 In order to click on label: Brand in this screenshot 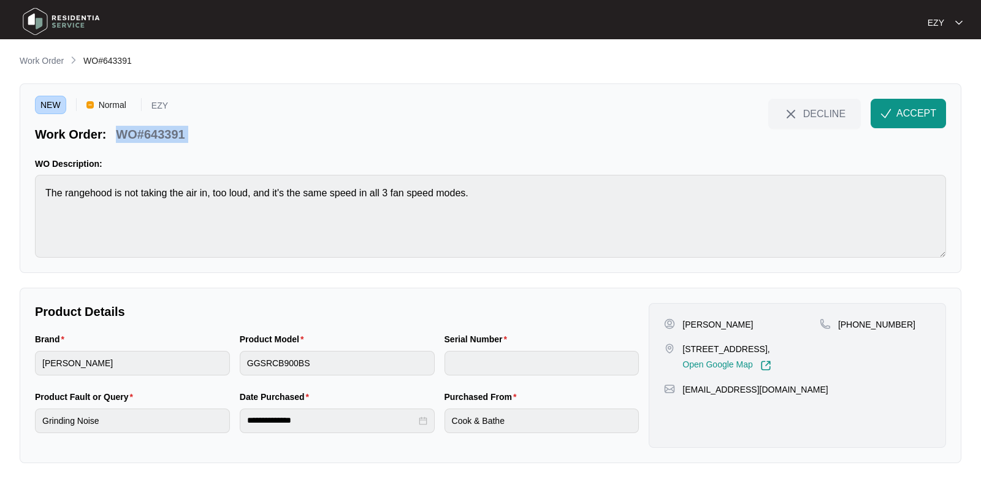, I will do `click(52, 339)`.